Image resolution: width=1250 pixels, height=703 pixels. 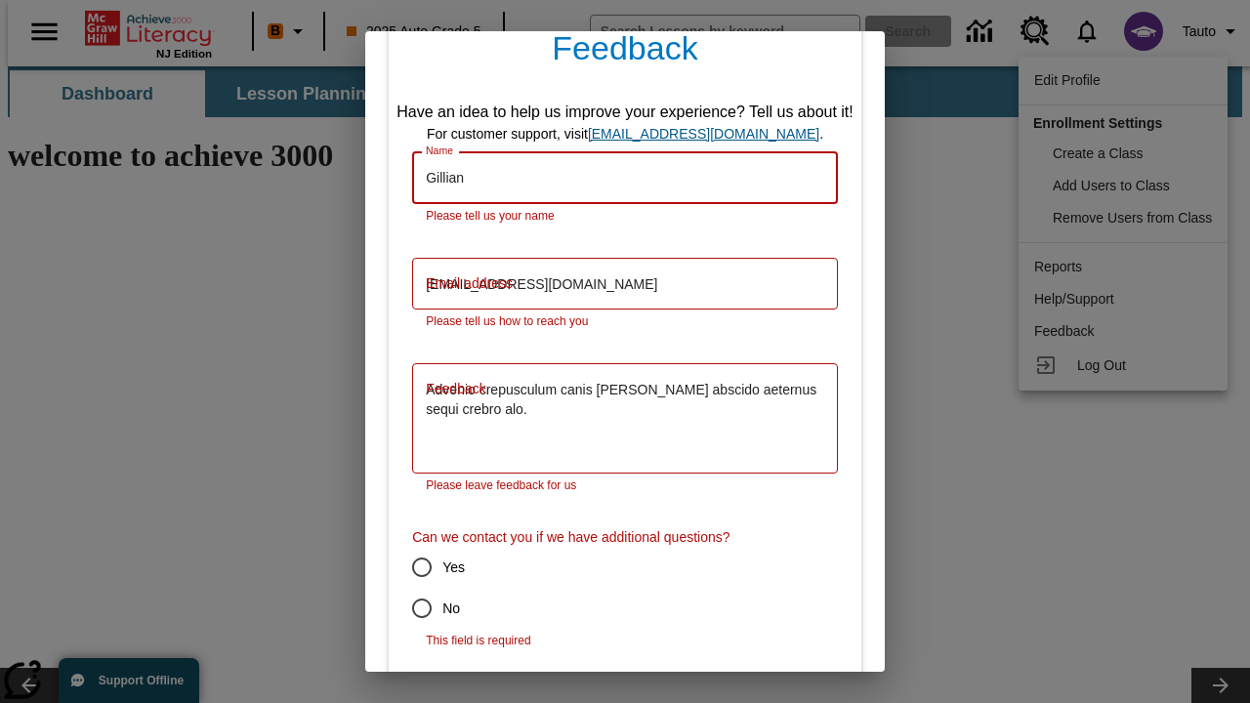 What do you see at coordinates (625, 217) in the screenshot?
I see `p: Please tell us your name` at bounding box center [625, 217].